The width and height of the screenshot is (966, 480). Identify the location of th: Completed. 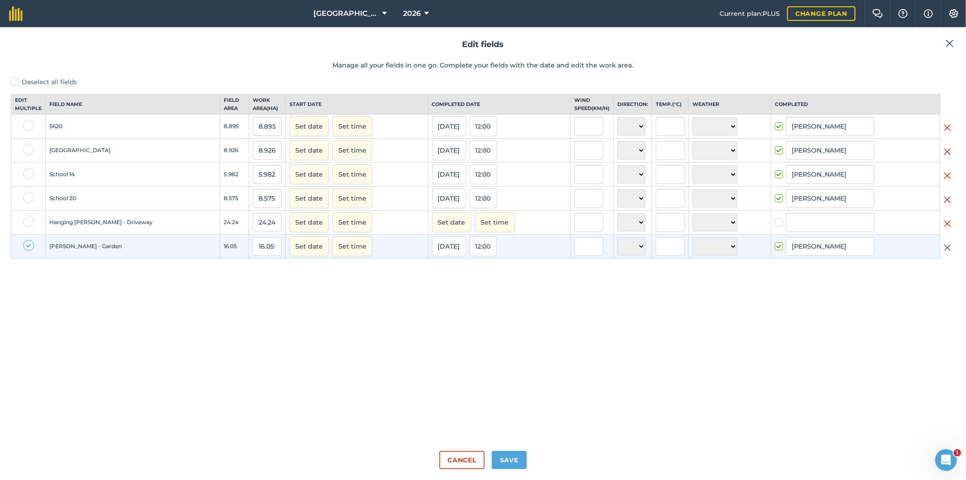
(855, 105).